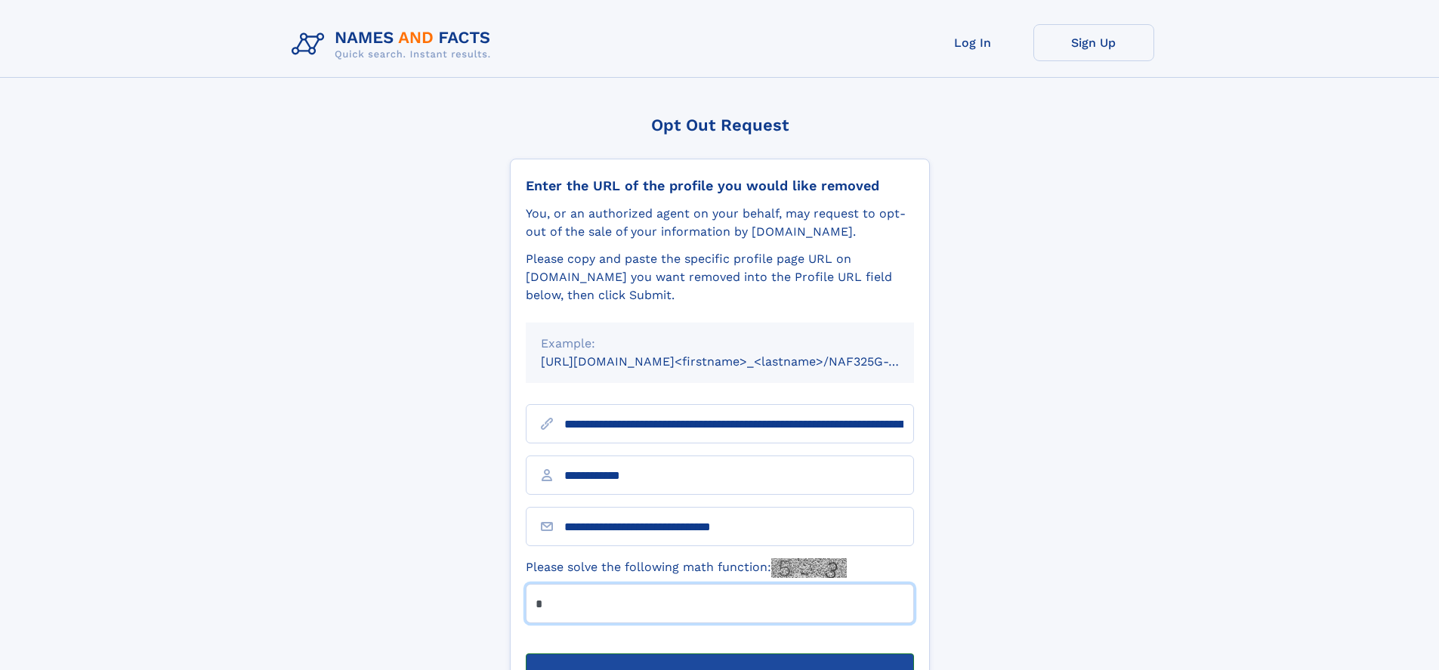  What do you see at coordinates (720, 223) in the screenshot?
I see `div: You, or an authorized agent on your behalf, may request to opt-out of the sale of your informatio...` at bounding box center [720, 223].